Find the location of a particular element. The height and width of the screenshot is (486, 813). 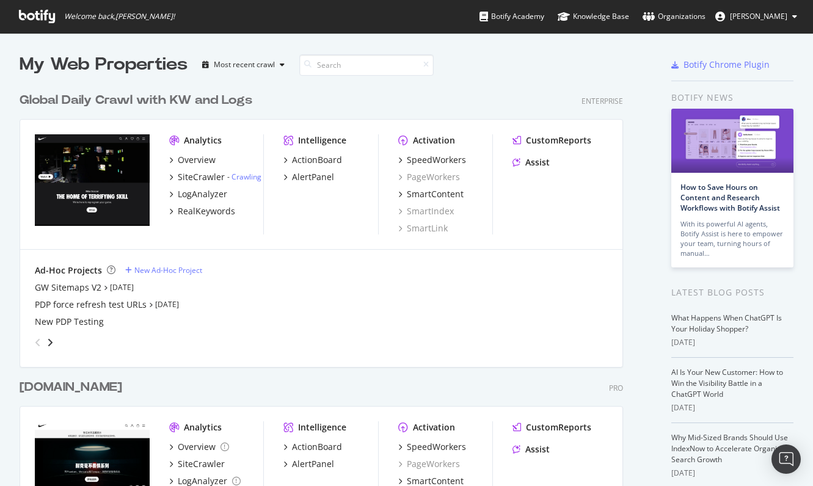

a: Crawling is located at coordinates (246, 176).